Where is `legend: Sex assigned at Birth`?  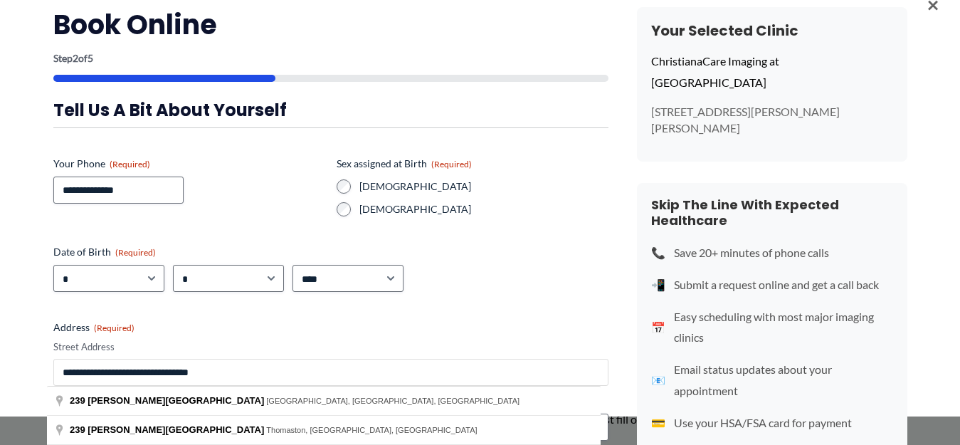
legend: Sex assigned at Birth is located at coordinates (404, 164).